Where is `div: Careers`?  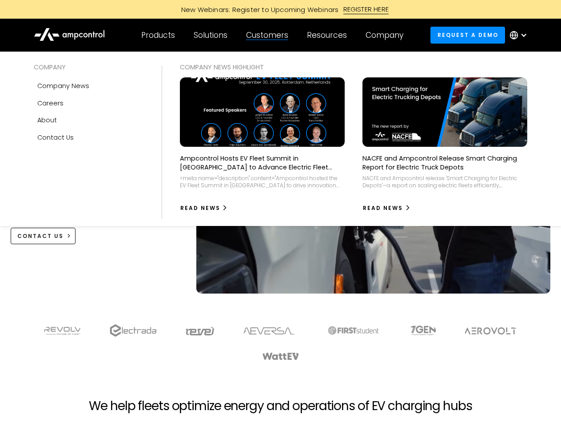
div: Careers is located at coordinates (50, 103).